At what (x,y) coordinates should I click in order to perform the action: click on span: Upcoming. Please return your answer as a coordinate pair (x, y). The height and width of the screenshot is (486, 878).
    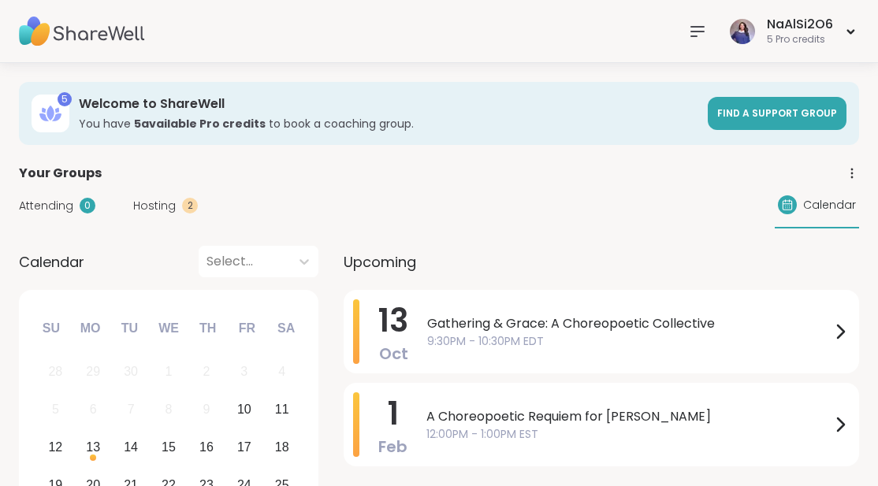
    Looking at the image, I should click on (380, 262).